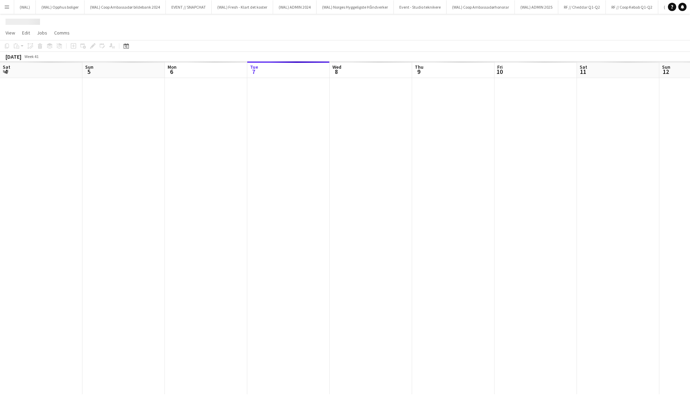 The width and height of the screenshot is (690, 406). What do you see at coordinates (10, 33) in the screenshot?
I see `span: View` at bounding box center [10, 33].